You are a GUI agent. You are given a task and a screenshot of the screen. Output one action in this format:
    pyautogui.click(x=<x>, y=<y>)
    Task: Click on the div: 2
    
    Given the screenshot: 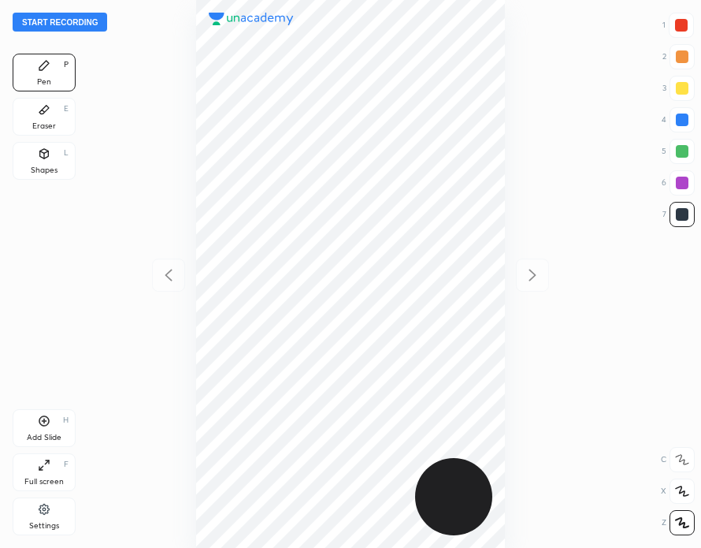 What is the action you would take?
    pyautogui.click(x=679, y=57)
    